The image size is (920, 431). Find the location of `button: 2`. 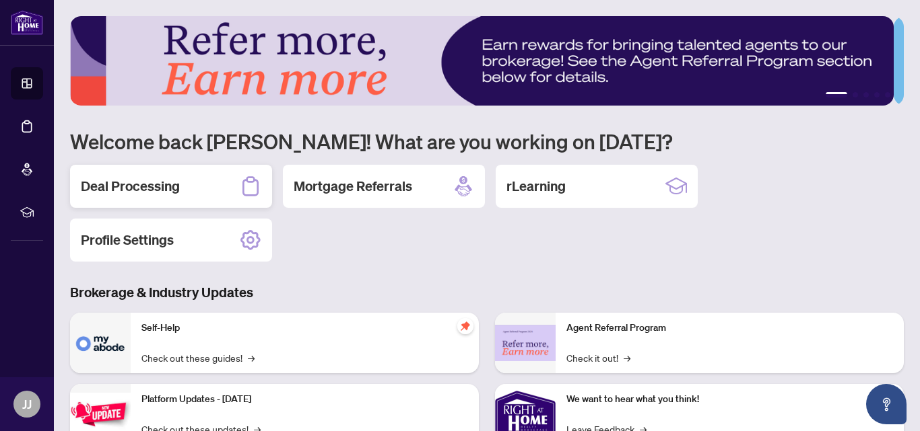

button: 2 is located at coordinates (855, 95).